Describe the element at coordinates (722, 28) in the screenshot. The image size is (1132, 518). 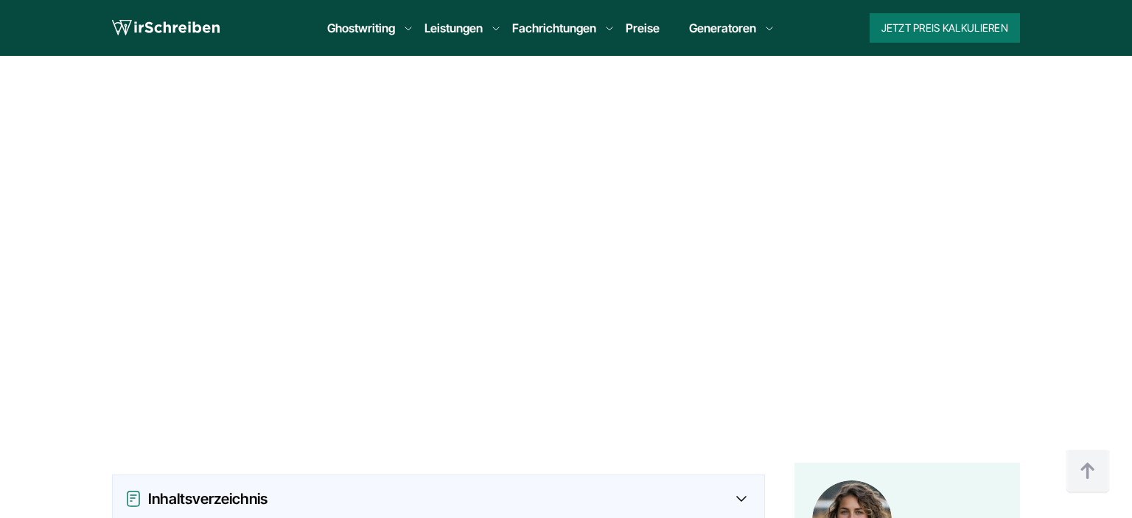
I see `a: Generatoren` at that location.